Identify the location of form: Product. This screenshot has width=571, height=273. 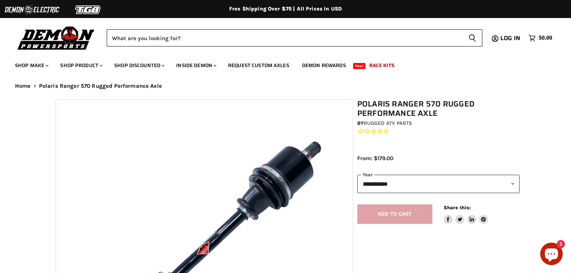
(294, 38).